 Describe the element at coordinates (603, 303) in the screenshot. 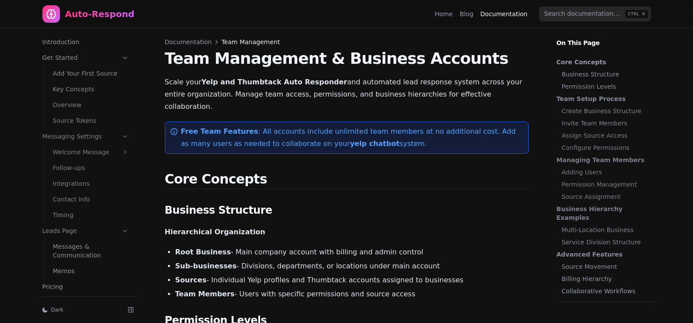

I see `a: Security & Access Control` at that location.